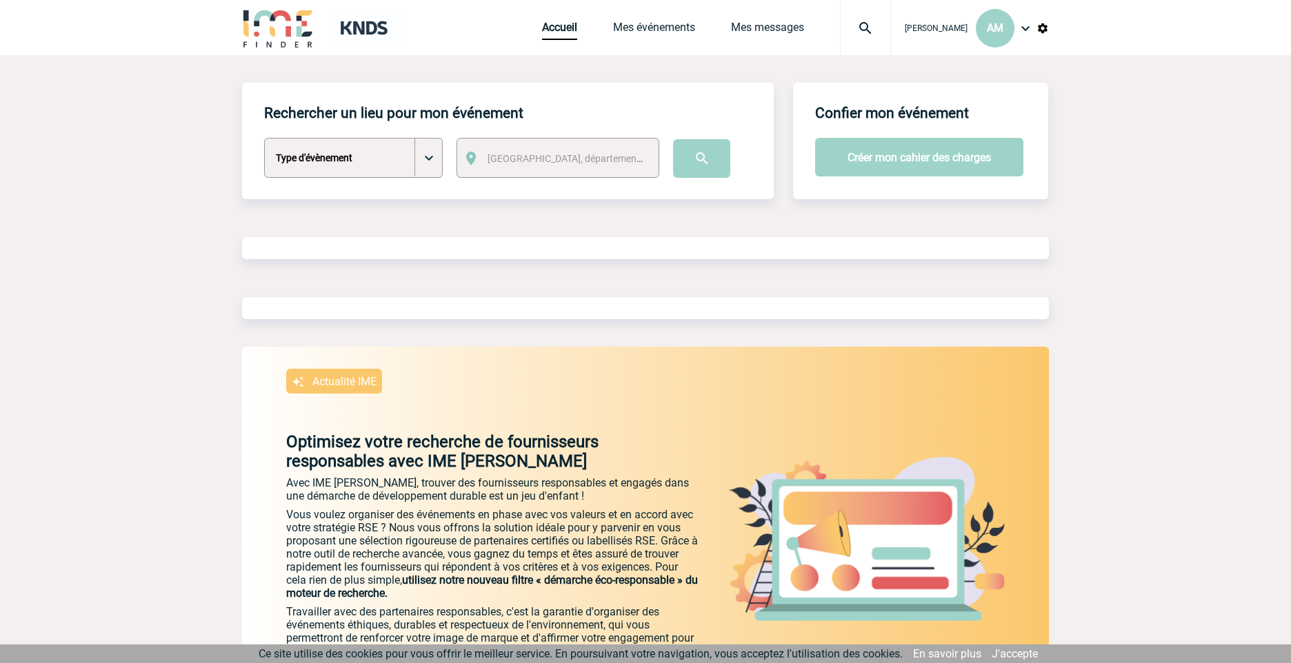 Image resolution: width=1291 pixels, height=663 pixels. What do you see at coordinates (492, 587) in the screenshot?
I see `span: utilisez notre nouveau filtre « démarche éco-responsable » du moteur de recherche.` at bounding box center [492, 587].